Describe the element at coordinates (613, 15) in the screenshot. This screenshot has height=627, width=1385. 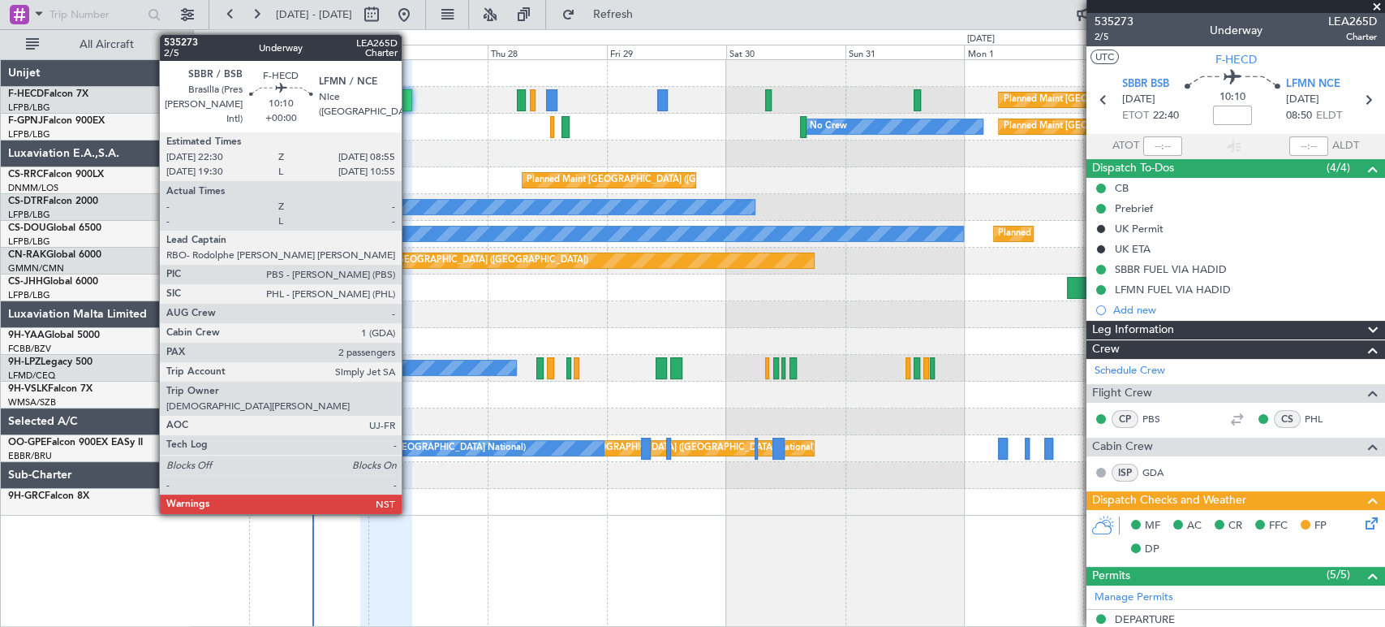
I see `span: Refresh` at that location.